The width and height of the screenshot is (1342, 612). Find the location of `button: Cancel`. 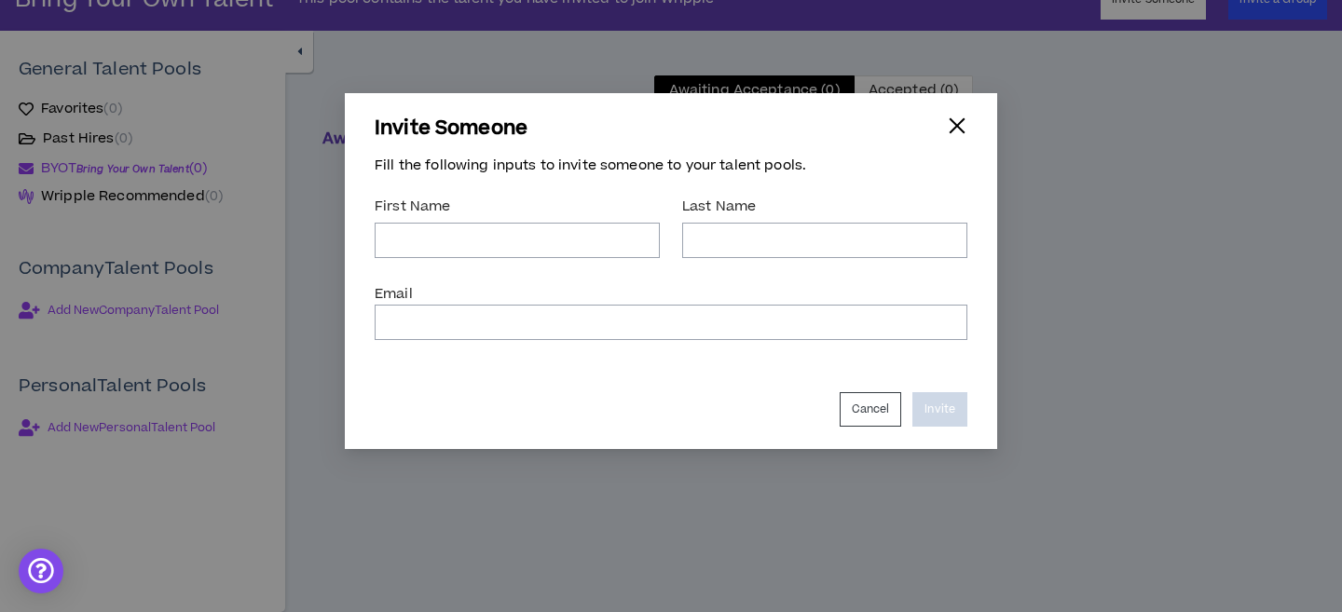

button: Cancel is located at coordinates (871, 409).